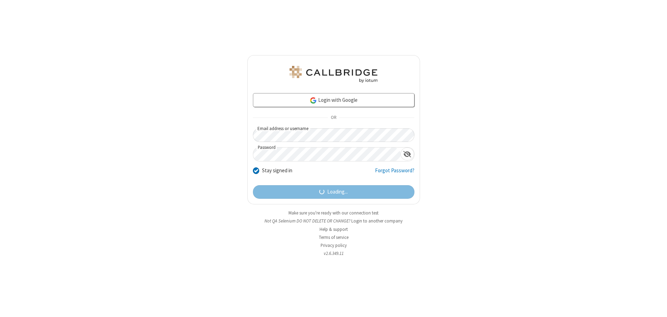 The width and height of the screenshot is (667, 317). Describe the element at coordinates (334, 221) in the screenshot. I see `li: Not QA Selenium DO NOT DELETE OR CHANGE?` at that location.